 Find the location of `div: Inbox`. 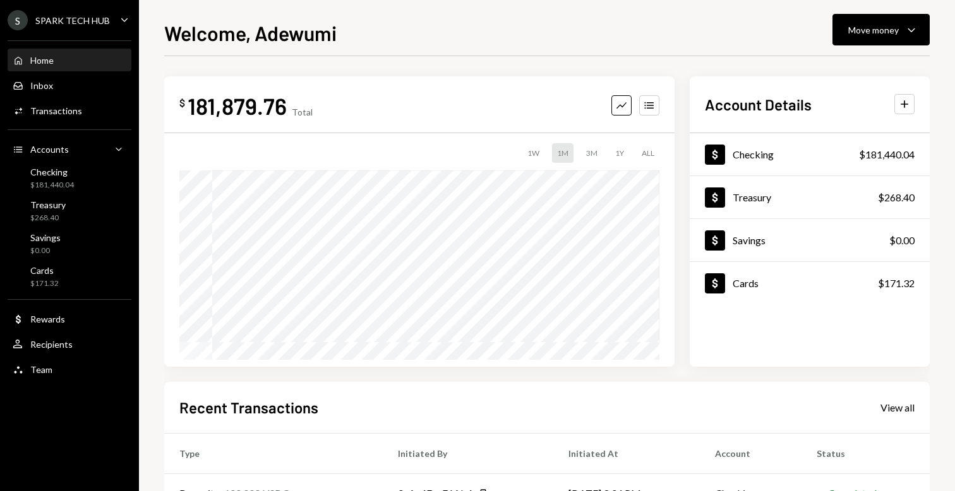

div: Inbox is located at coordinates (42, 85).